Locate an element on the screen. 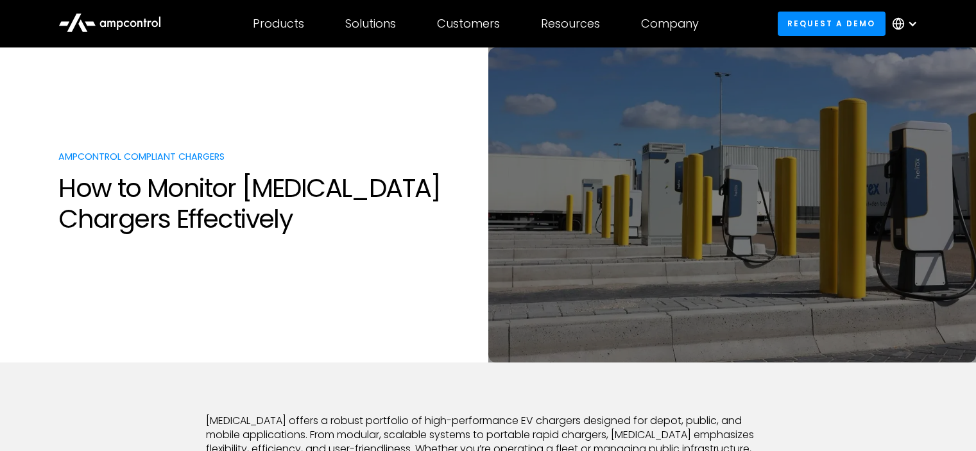  div: Solutions is located at coordinates (370, 24).